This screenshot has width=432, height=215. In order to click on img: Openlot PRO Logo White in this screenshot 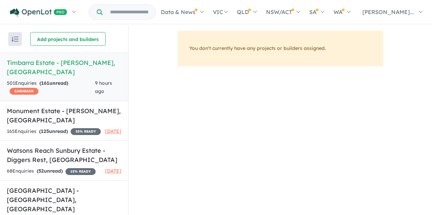, I will do `click(38, 12)`.